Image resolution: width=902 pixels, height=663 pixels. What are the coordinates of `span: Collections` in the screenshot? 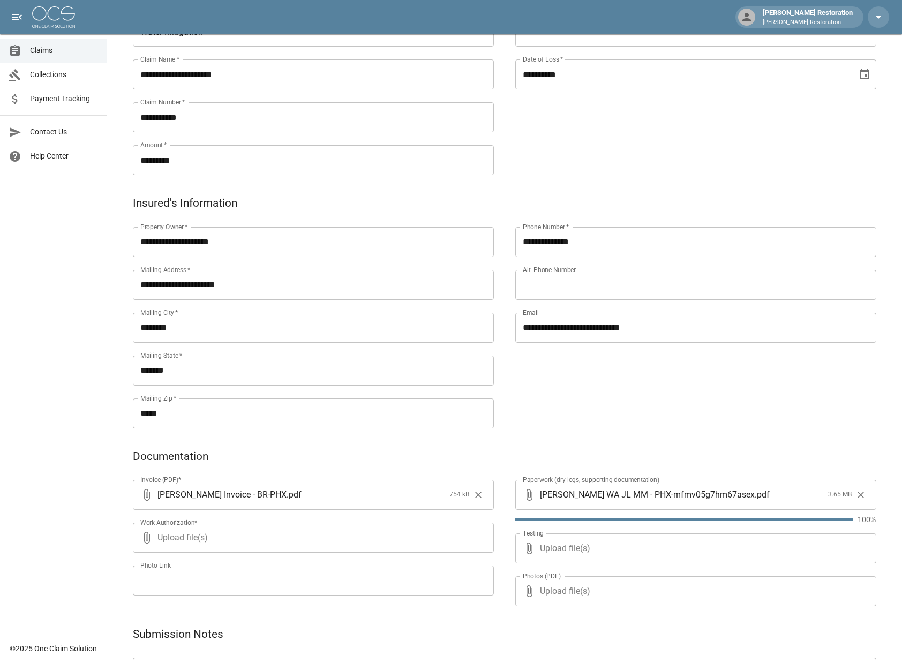 It's located at (64, 74).